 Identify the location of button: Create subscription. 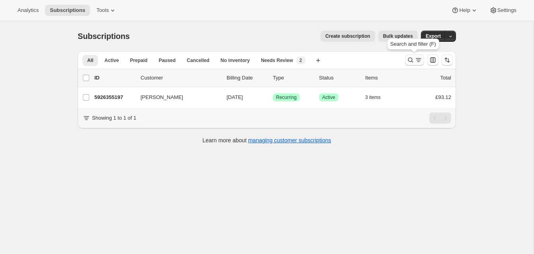
(347, 36).